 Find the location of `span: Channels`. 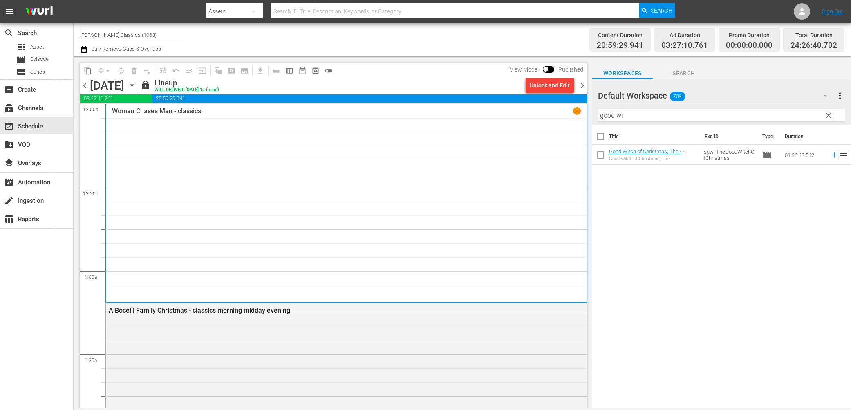

span: Channels is located at coordinates (9, 108).